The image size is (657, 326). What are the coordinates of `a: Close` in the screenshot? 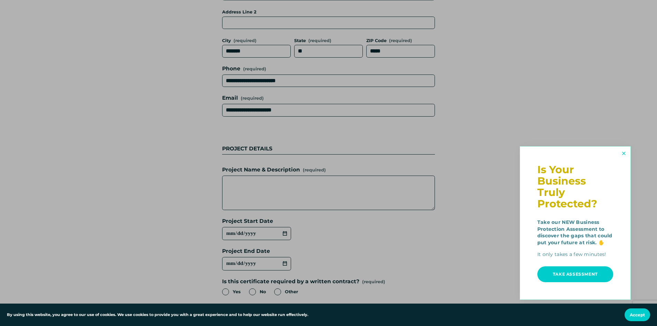 It's located at (624, 153).